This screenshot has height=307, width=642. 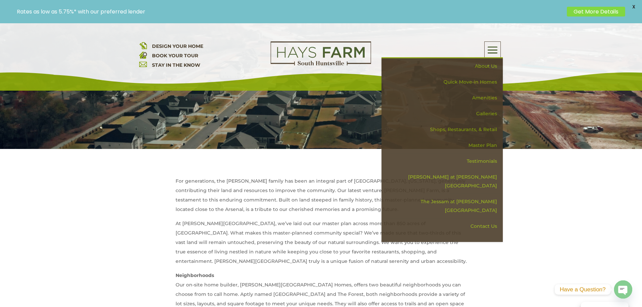 What do you see at coordinates (290, 11) in the screenshot?
I see `p: Rates as low as 5.75%* with our preferred lender` at bounding box center [290, 11].